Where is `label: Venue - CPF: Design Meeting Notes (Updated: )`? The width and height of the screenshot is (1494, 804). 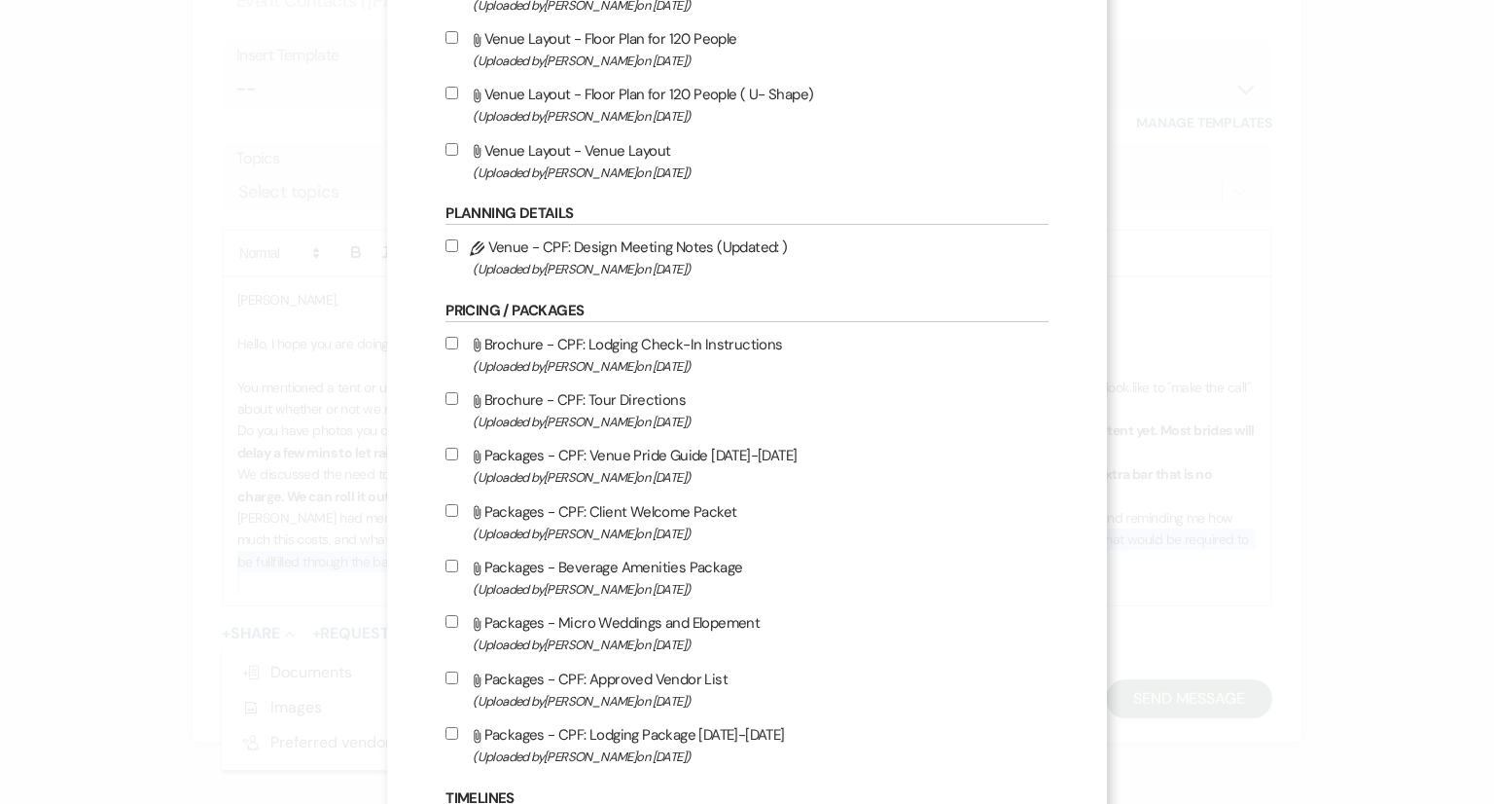 label: Venue - CPF: Design Meeting Notes (Updated: ) is located at coordinates (746, 257).